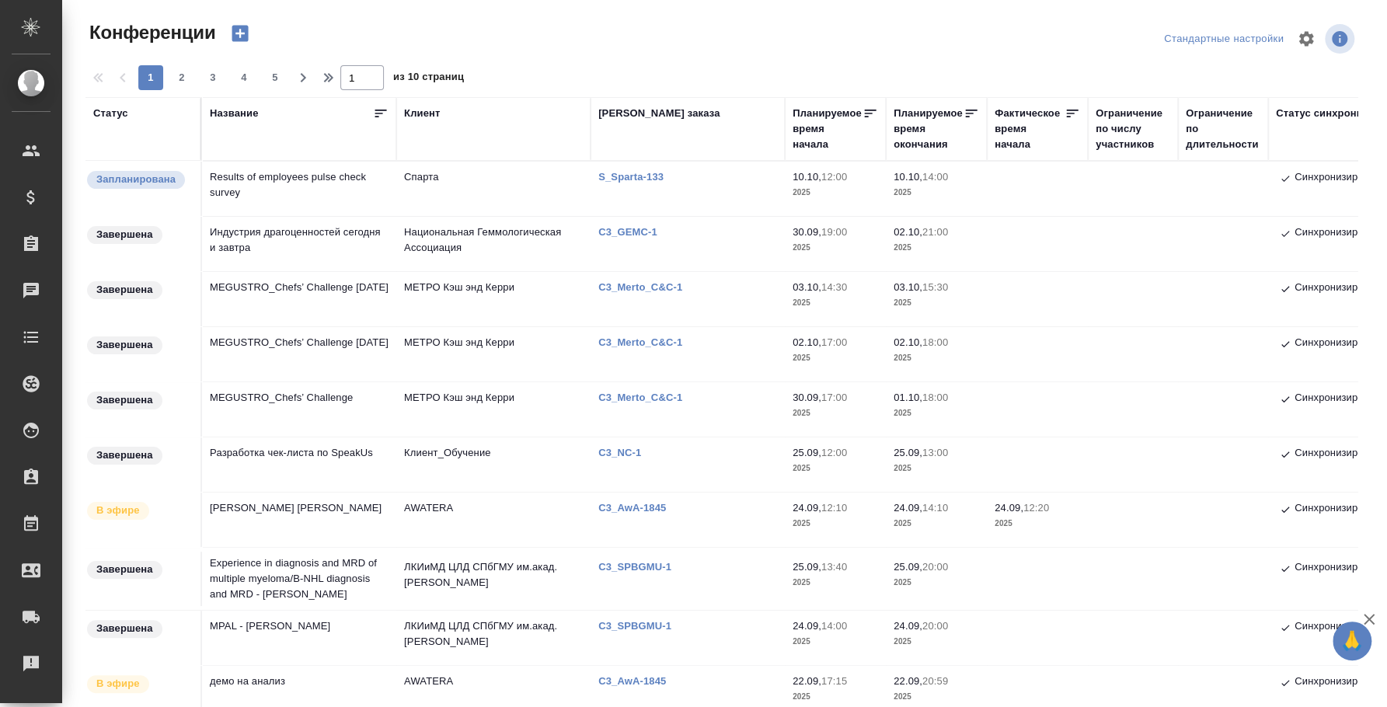 The height and width of the screenshot is (707, 1387). I want to click on td: Спарта, so click(493, 189).